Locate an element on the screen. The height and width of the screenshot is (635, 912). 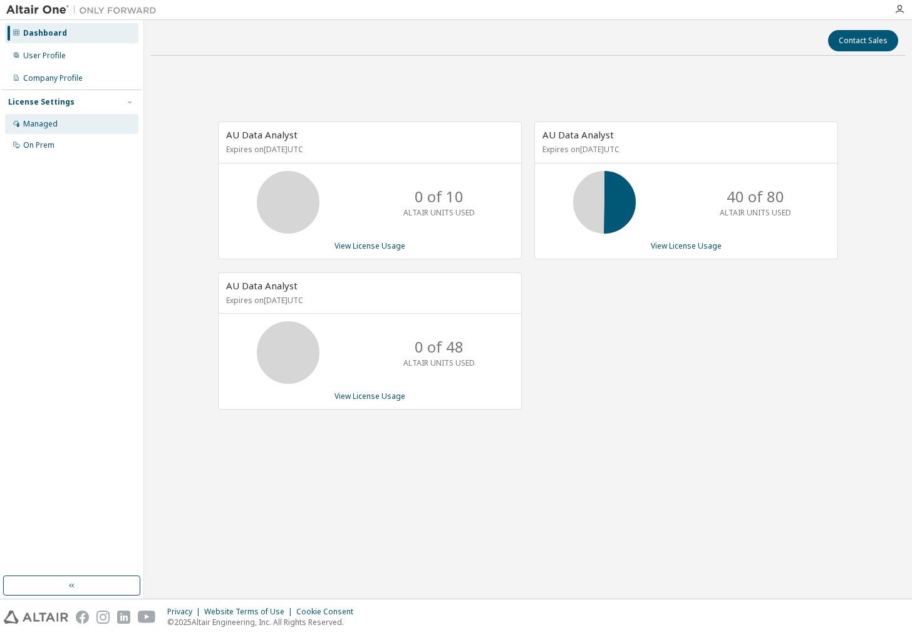
img: altair_logo.svg is located at coordinates (36, 617).